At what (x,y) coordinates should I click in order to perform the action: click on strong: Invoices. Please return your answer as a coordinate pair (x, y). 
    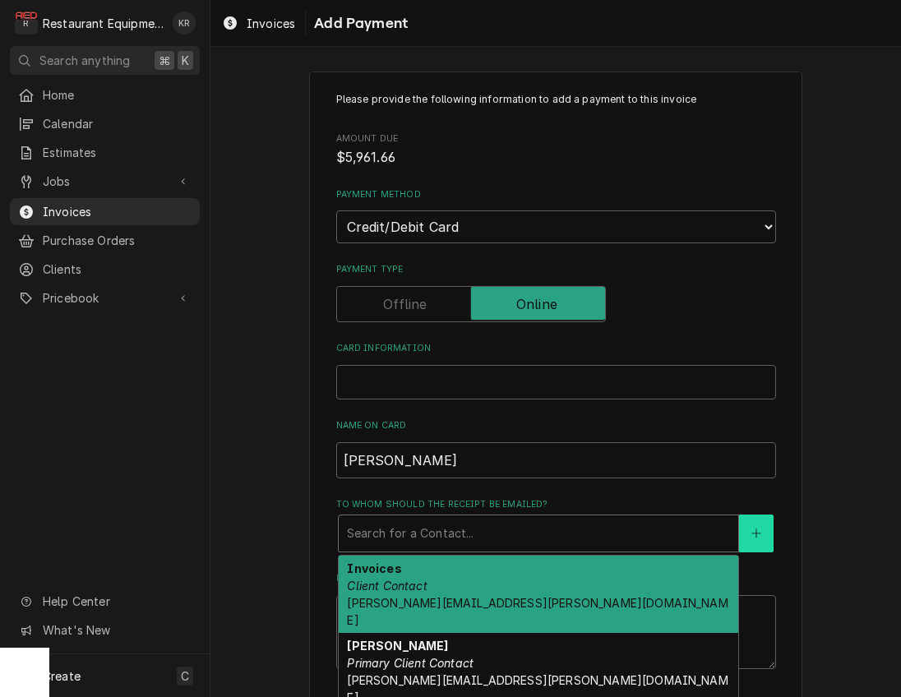
    Looking at the image, I should click on (374, 568).